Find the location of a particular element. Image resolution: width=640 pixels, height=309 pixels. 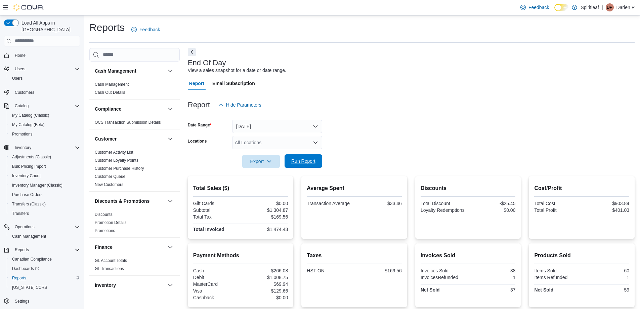

button: Home is located at coordinates (42, 55).